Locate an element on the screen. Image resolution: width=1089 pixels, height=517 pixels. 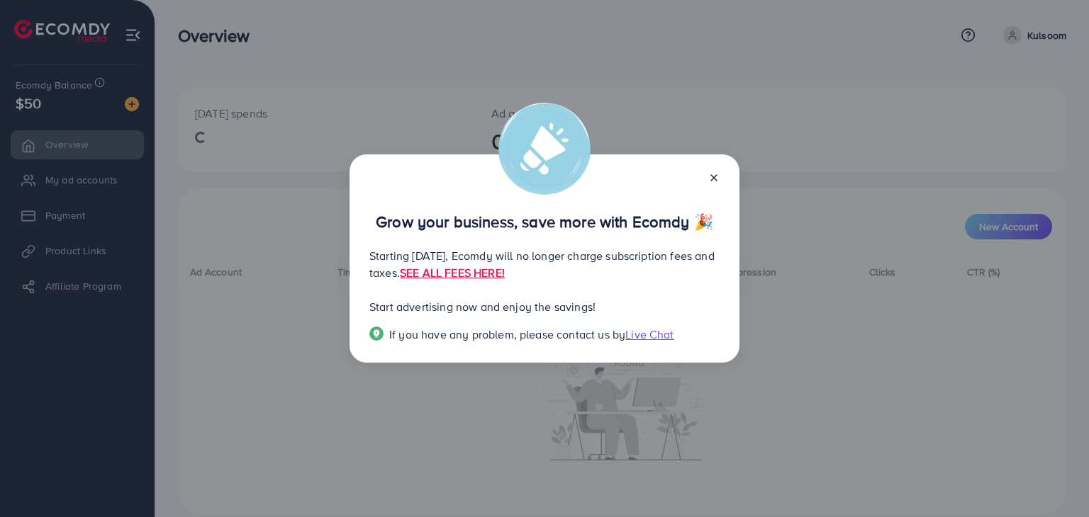
p: Grow your business, save more with Ecomdy 🎉 is located at coordinates (544, 222).